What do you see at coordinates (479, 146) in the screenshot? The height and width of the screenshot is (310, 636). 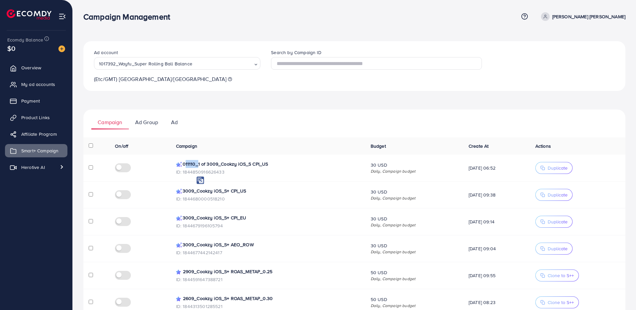 I see `span: Create At` at bounding box center [479, 146].